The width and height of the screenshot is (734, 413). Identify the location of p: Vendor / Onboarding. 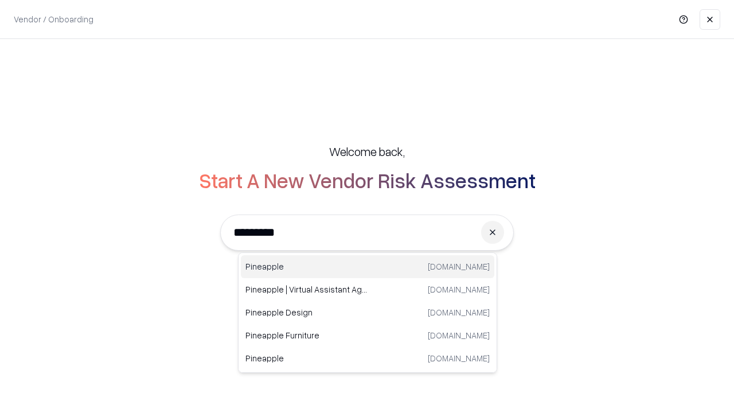
(53, 19).